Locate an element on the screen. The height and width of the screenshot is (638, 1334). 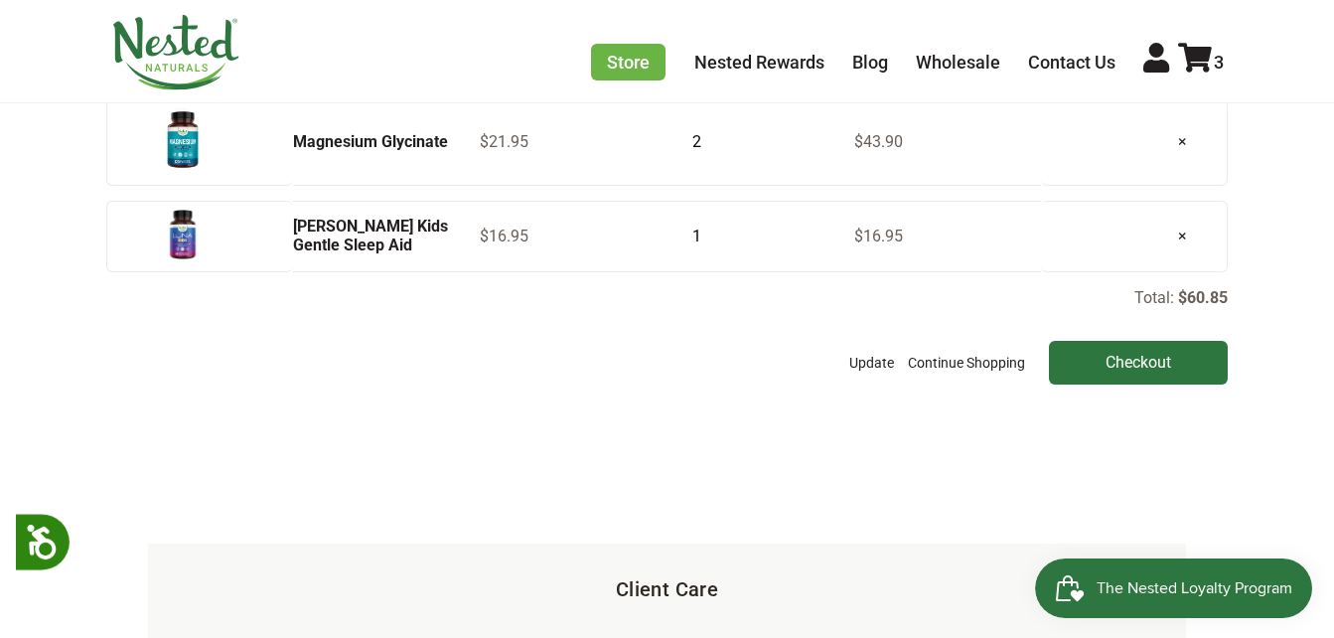
a: 3 is located at coordinates (1201, 62).